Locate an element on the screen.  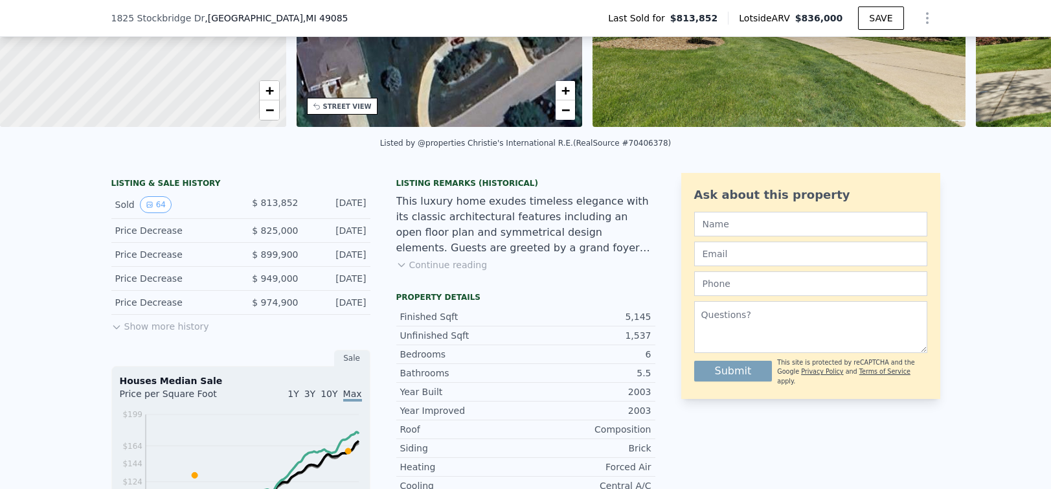
span: Last Sold for is located at coordinates (639, 18).